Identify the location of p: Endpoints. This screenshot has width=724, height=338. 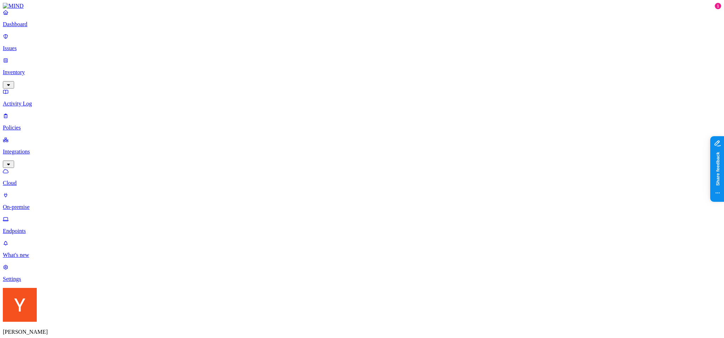
(362, 231).